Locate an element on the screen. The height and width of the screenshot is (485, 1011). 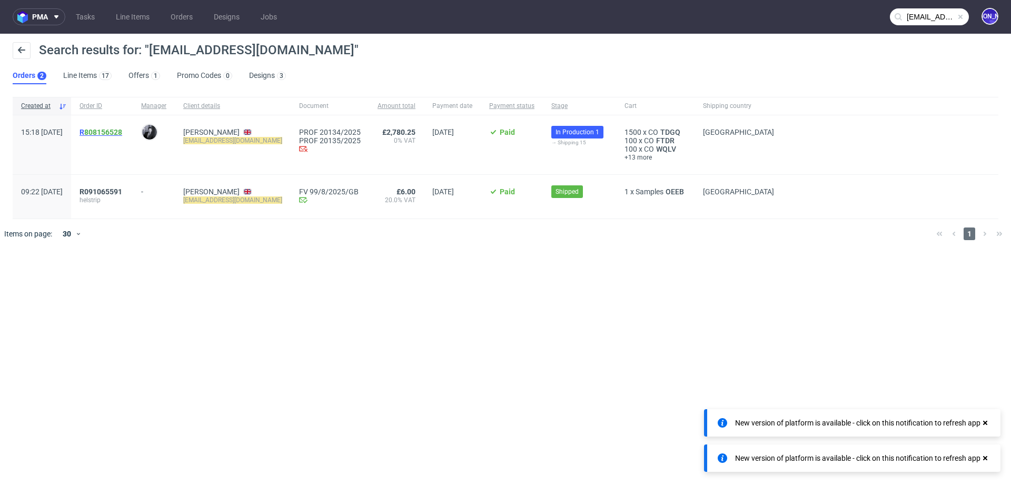
span: Manager is located at coordinates (154, 106).